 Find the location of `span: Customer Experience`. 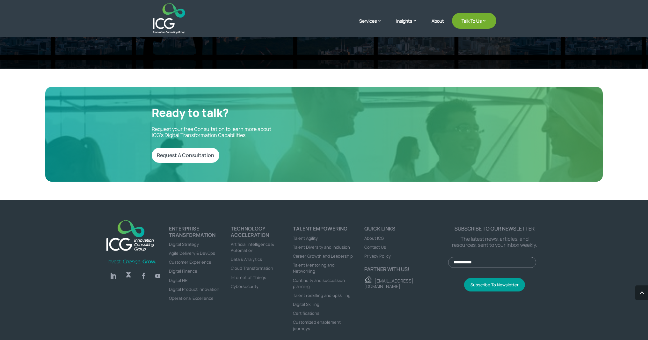

span: Customer Experience is located at coordinates (190, 262).